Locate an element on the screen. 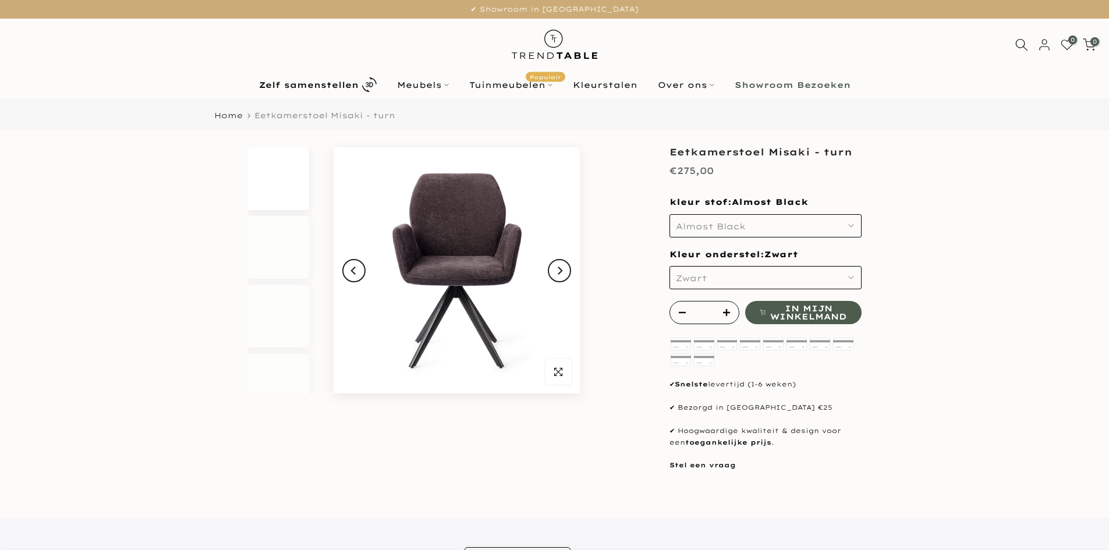 The image size is (1109, 550). a: Home is located at coordinates (228, 115).